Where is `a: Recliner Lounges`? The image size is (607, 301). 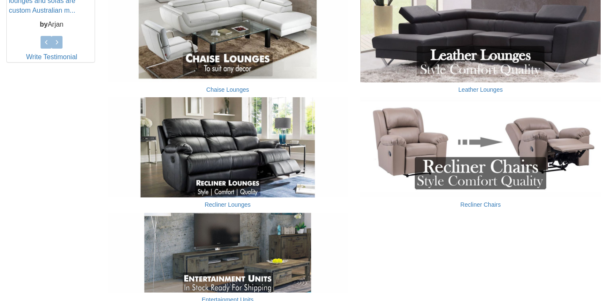
a: Recliner Lounges is located at coordinates (227, 204).